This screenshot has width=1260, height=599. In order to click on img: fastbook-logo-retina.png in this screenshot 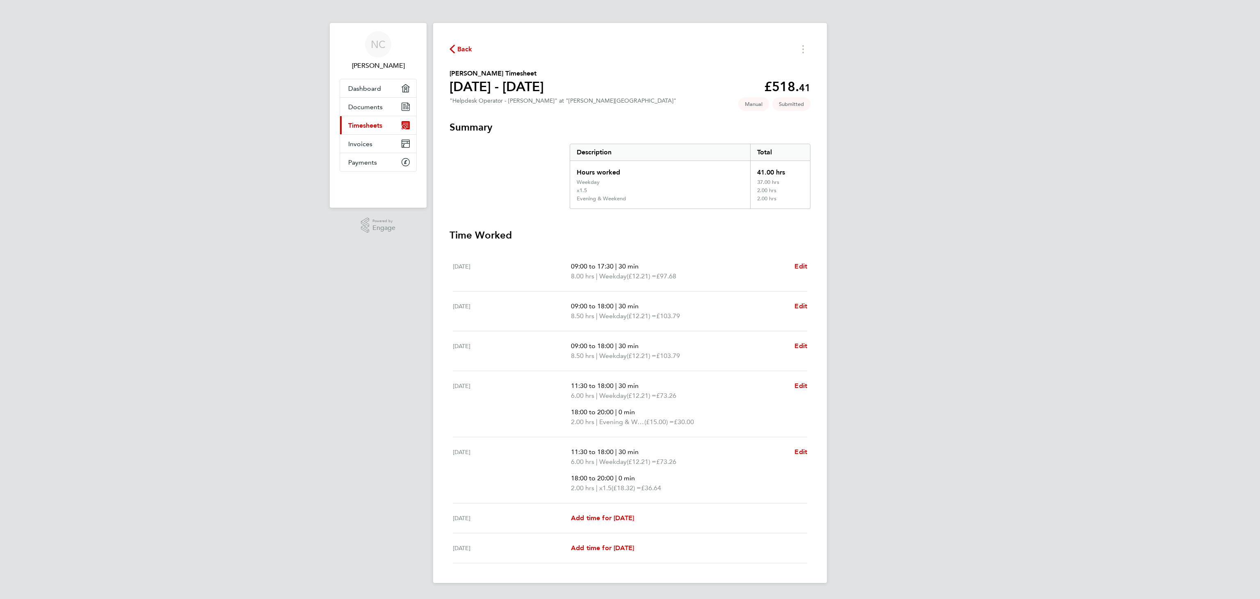, I will do `click(378, 186)`.